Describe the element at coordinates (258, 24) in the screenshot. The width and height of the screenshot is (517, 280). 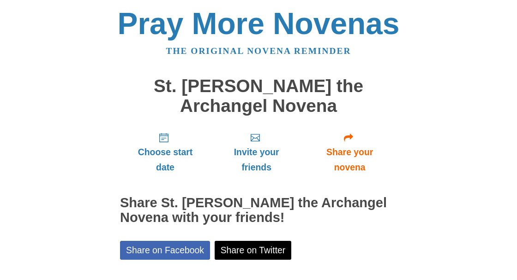
I see `a: Pray More Novenas` at that location.